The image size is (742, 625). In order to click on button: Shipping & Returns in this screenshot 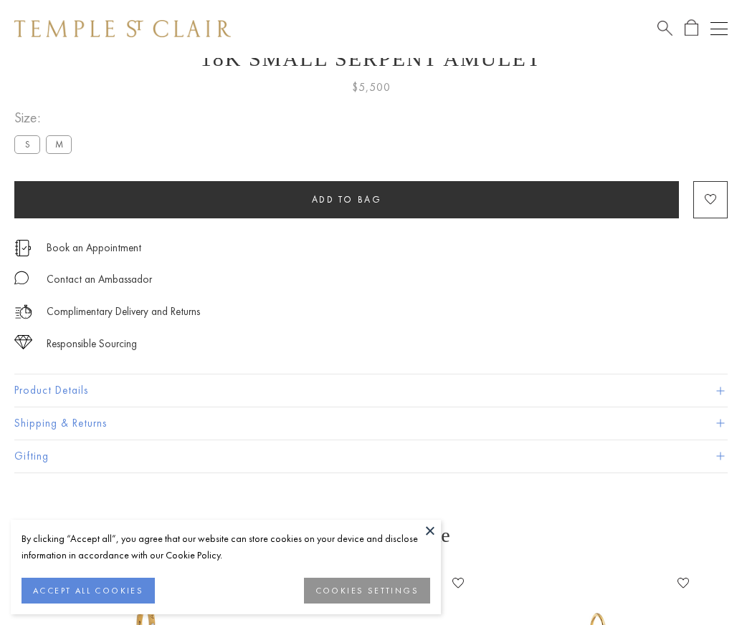, I will do `click(370, 423)`.